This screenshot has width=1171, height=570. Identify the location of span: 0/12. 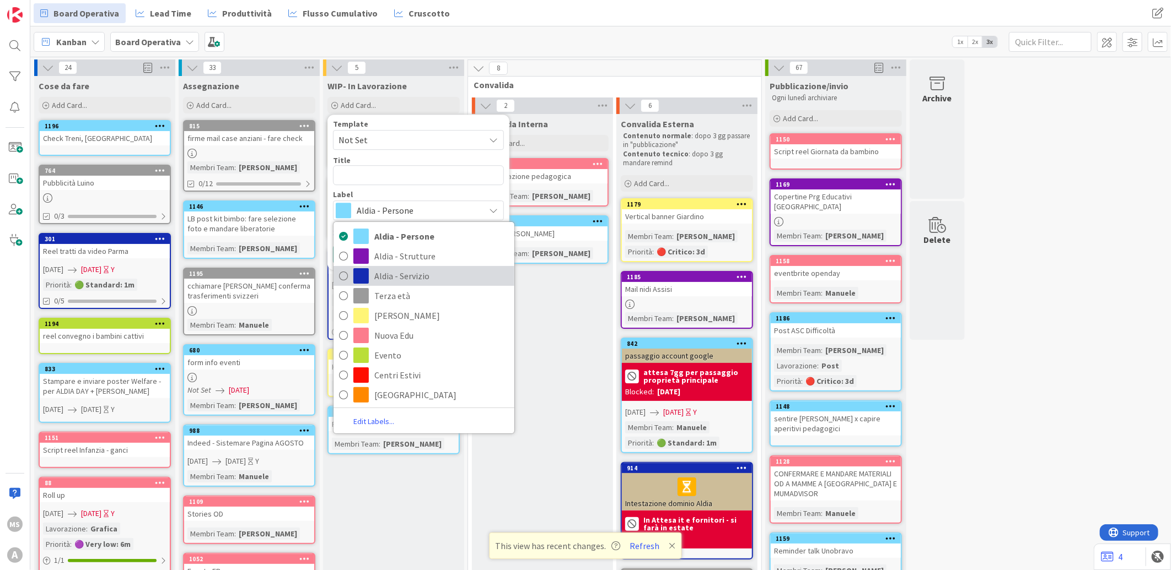
(206, 184).